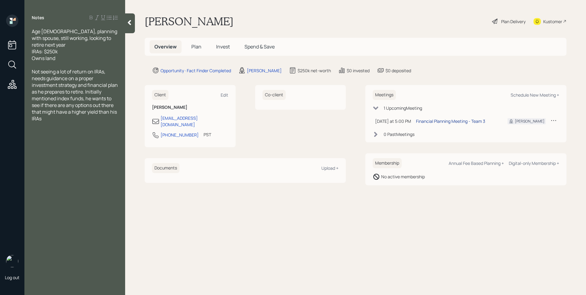  Describe the element at coordinates (330, 168) in the screenshot. I see `div: Upload +` at that location.